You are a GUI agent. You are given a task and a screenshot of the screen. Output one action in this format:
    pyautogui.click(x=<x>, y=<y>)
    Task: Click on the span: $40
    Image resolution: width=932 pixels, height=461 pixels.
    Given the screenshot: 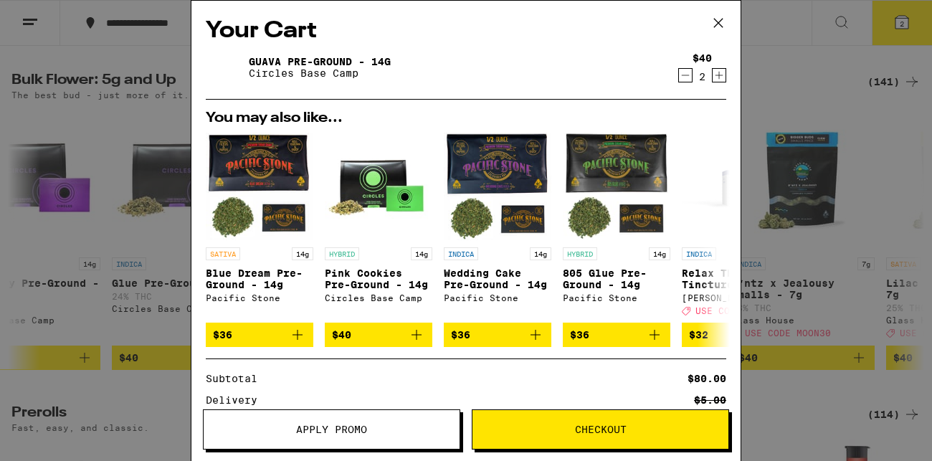 What is the action you would take?
    pyautogui.click(x=341, y=335)
    